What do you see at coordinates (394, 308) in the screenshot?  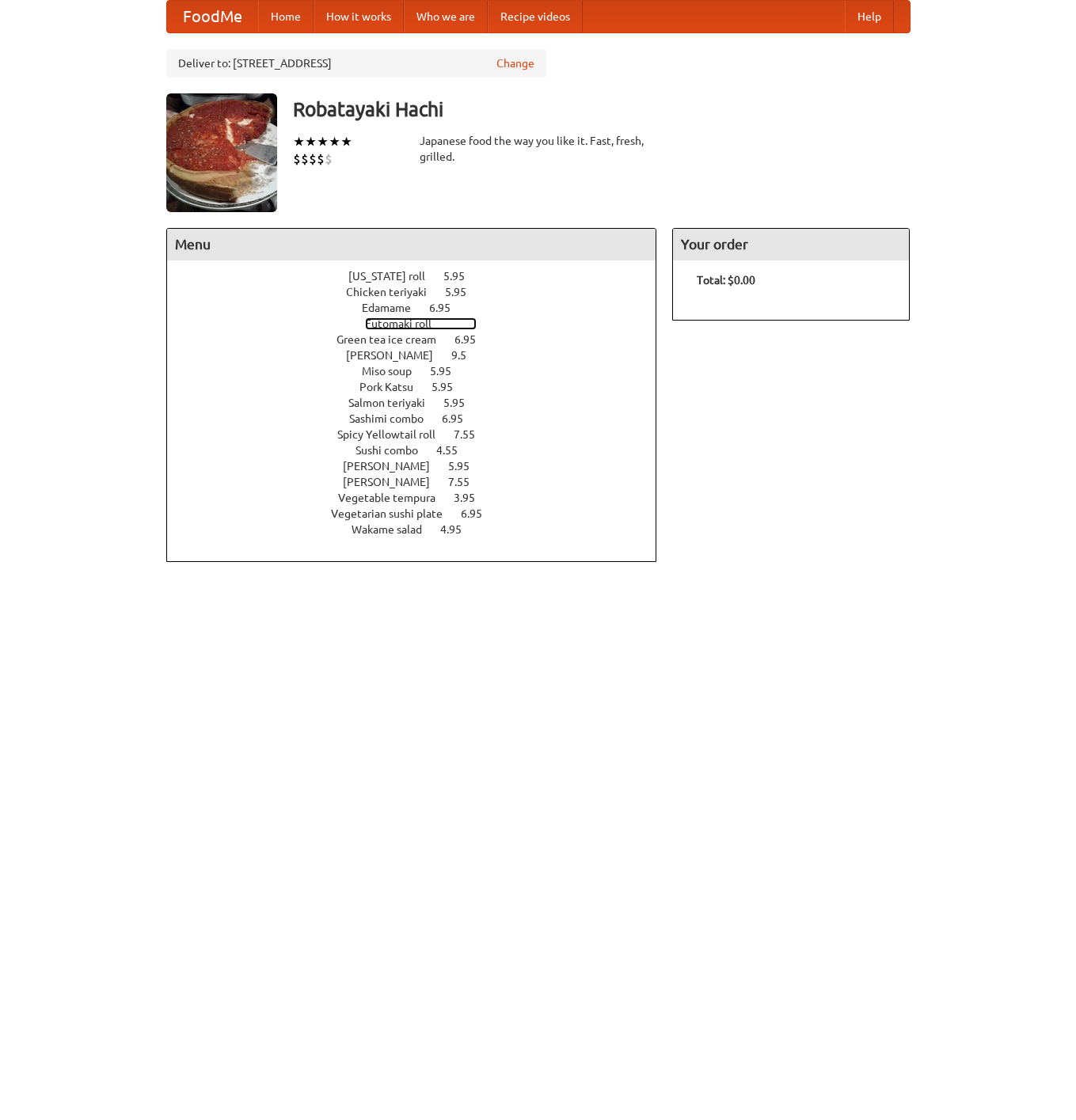 I see `span: Edamame` at bounding box center [394, 308].